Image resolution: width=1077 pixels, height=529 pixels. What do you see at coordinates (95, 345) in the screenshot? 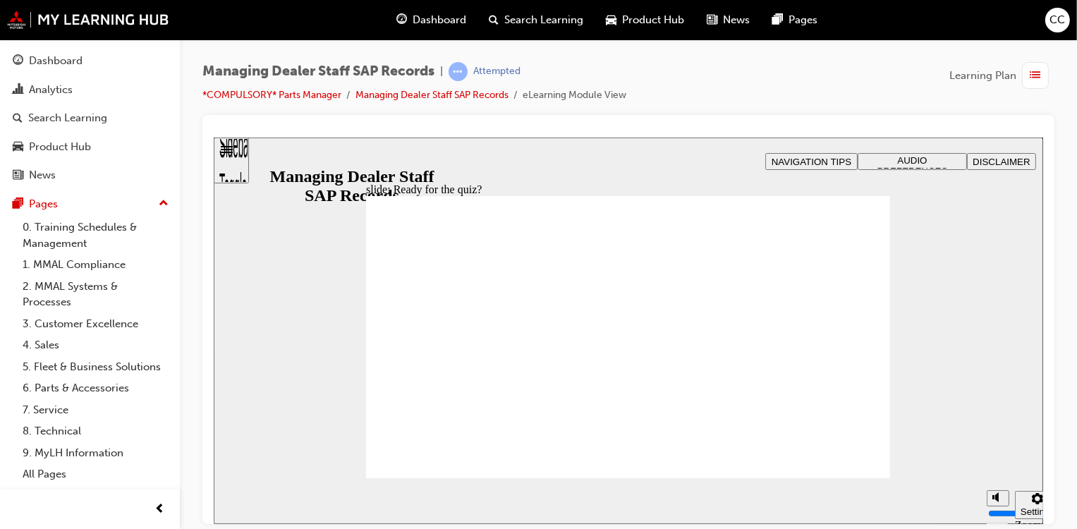
I see `a: 4. Sales` at bounding box center [95, 345].